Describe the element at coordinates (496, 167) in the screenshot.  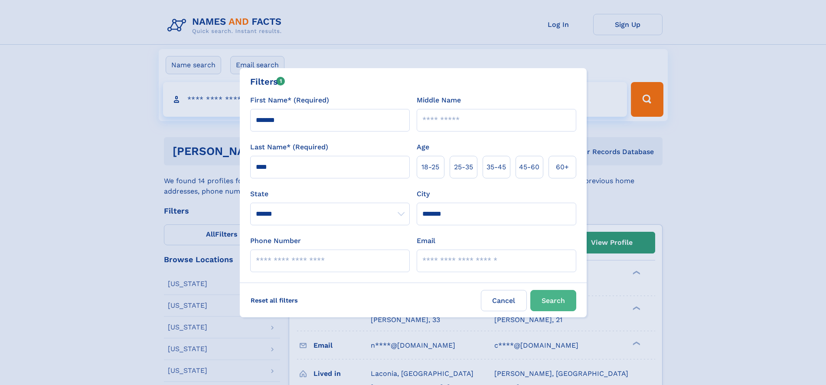
I see `span: 35‑45` at that location.